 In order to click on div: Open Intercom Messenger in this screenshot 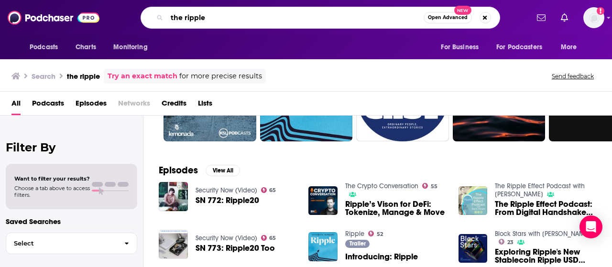, I will do `click(591, 227)`.